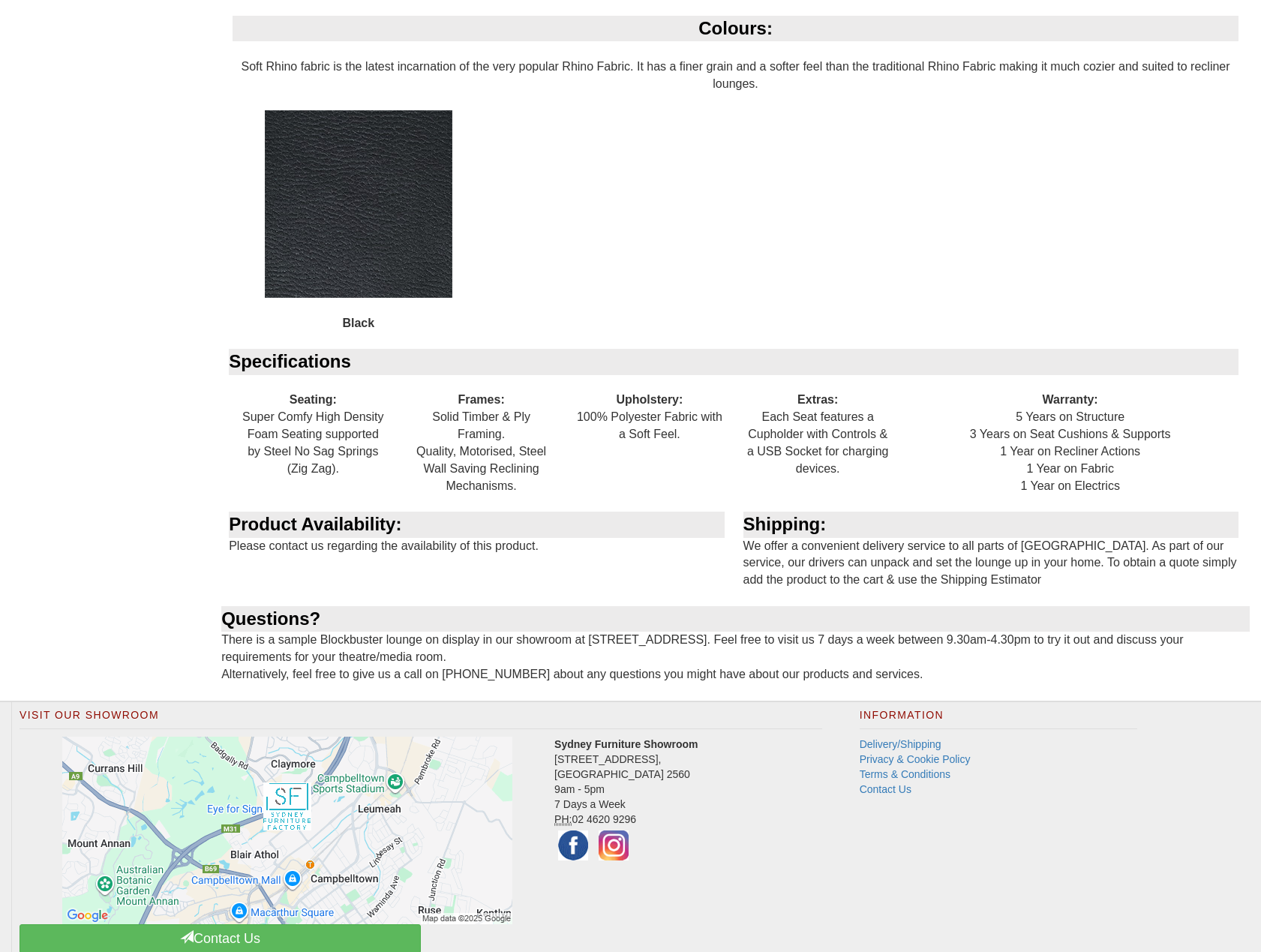 Image resolution: width=1261 pixels, height=952 pixels. What do you see at coordinates (1070, 443) in the screenshot?
I see `div: 5 Years on Structure 3 Years on Seat Cushions & Supports 1 Year on Recliner Actions 1 Year on Fab...` at bounding box center [1070, 443].